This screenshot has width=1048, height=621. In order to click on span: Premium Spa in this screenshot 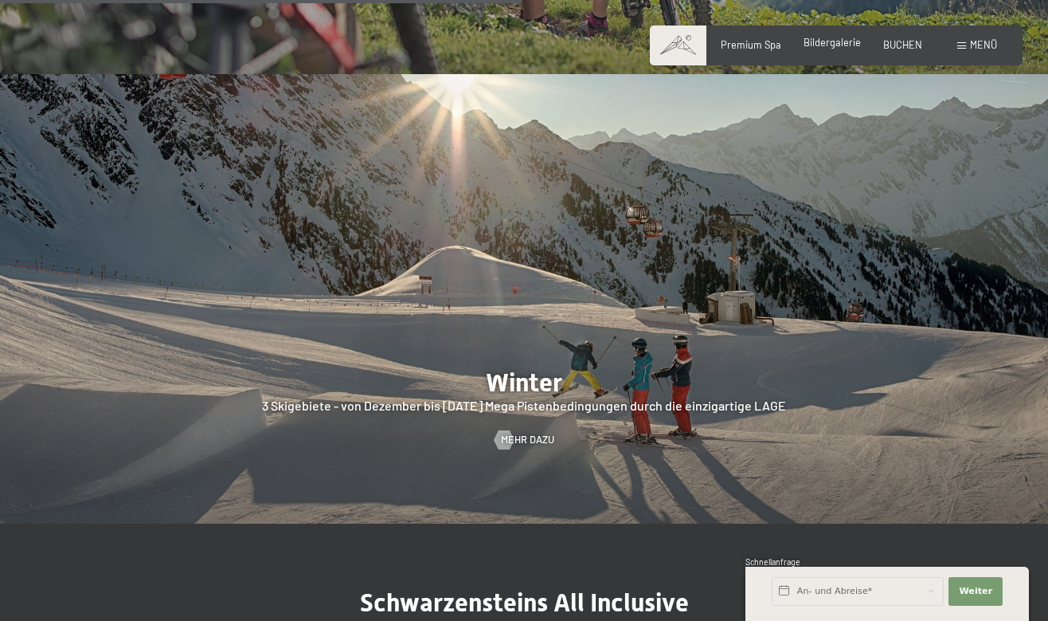, I will do `click(751, 45)`.